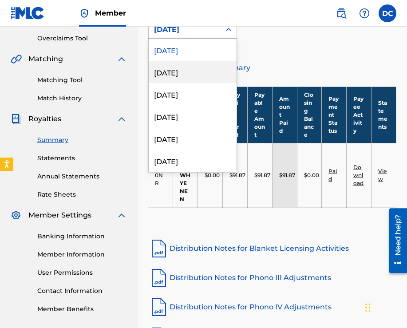 The width and height of the screenshot is (407, 328). Describe the element at coordinates (16, 119) in the screenshot. I see `img: Royalties` at that location.